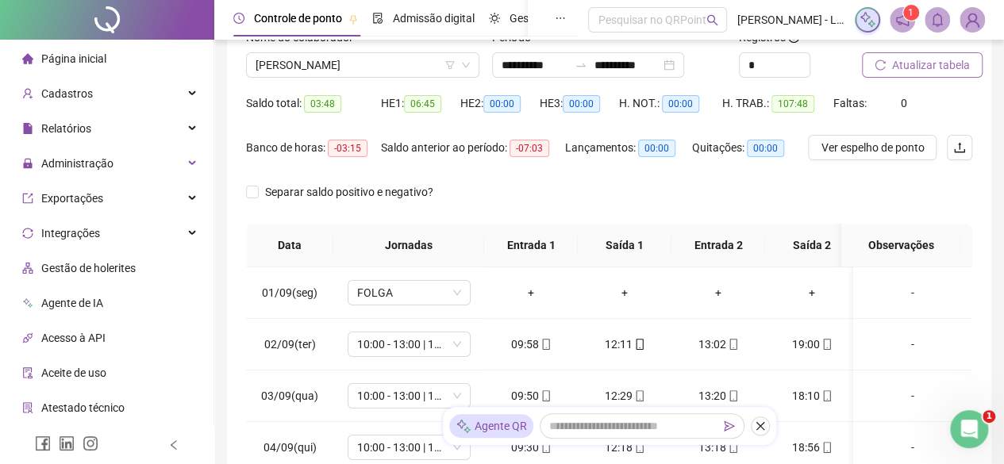  What do you see at coordinates (880, 65) in the screenshot?
I see `span: reload` at bounding box center [880, 65].